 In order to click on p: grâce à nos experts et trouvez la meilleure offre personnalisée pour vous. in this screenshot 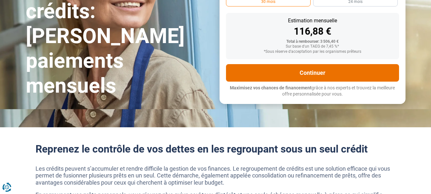, I will do `click(313, 91)`.